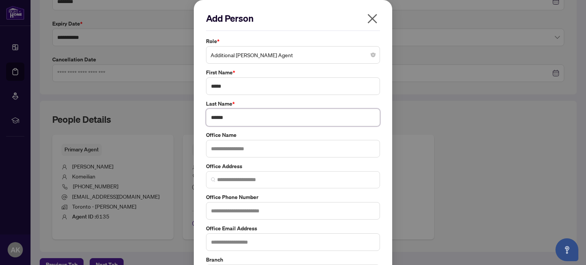 Image resolution: width=586 pixels, height=265 pixels. Describe the element at coordinates (293, 197) in the screenshot. I see `label: Office Phone Number` at that location.